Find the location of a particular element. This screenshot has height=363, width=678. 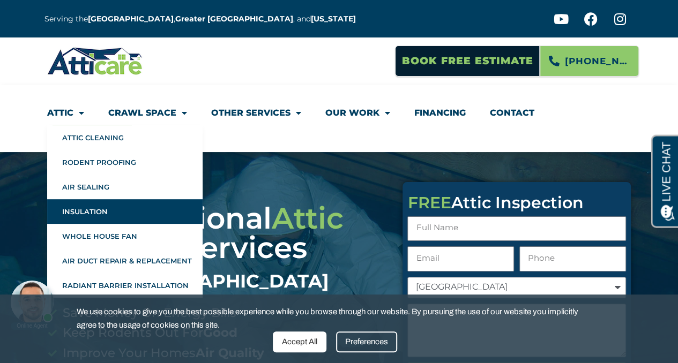

a: Whole House Fan is located at coordinates (125, 236).